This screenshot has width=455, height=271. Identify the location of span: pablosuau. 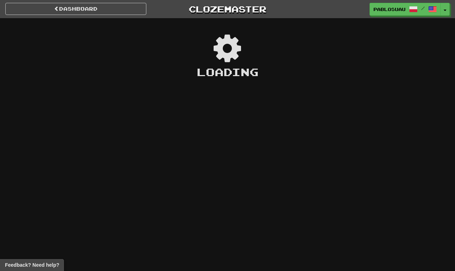
(390, 9).